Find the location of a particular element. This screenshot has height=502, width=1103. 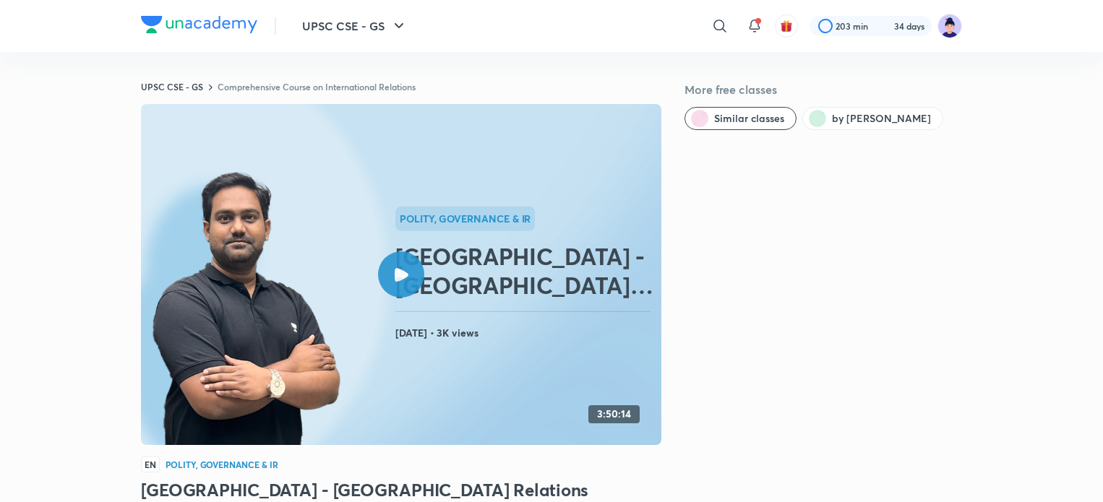

img: Ravi Chalotra is located at coordinates (950, 26).